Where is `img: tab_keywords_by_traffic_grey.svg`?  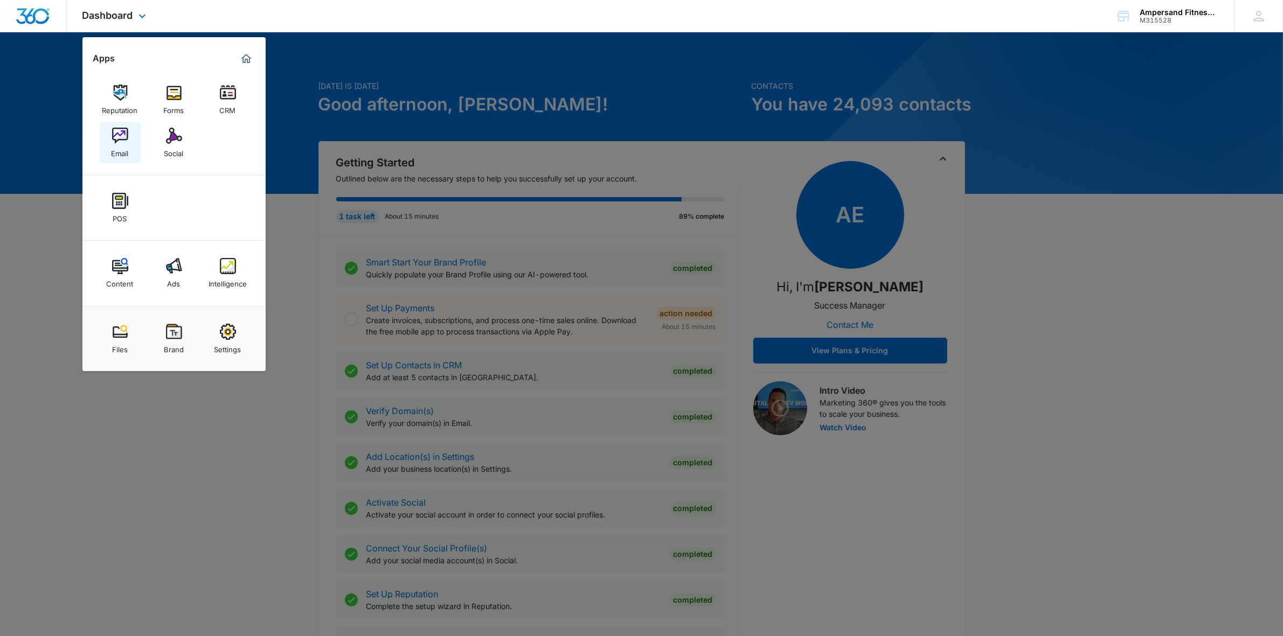 img: tab_keywords_by_traffic_grey.svg is located at coordinates (112, 72).